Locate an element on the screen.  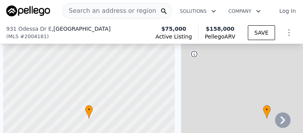
span: MLS is located at coordinates (13, 37).